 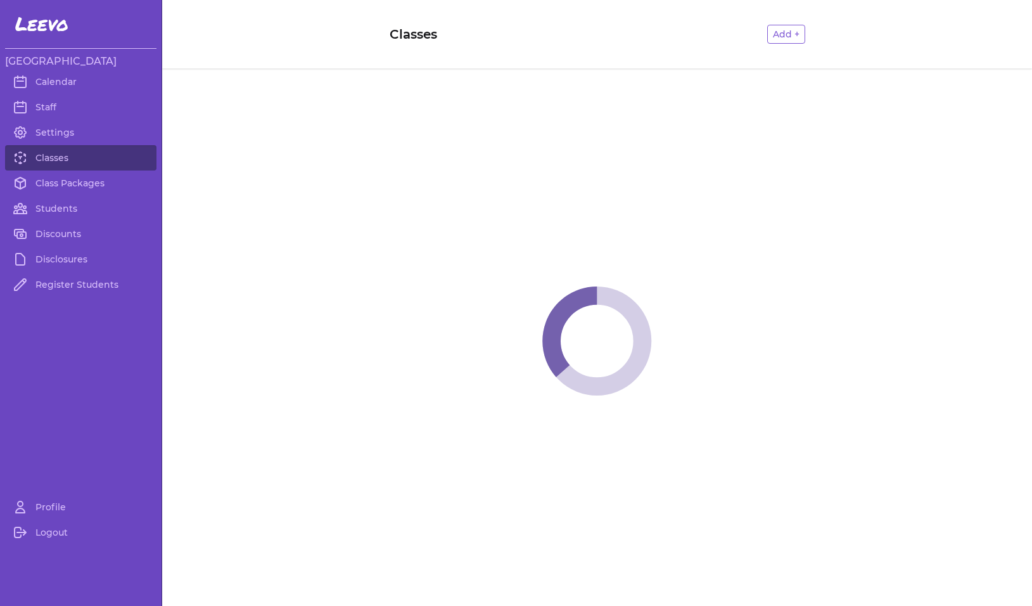 I want to click on a: Logout, so click(x=80, y=532).